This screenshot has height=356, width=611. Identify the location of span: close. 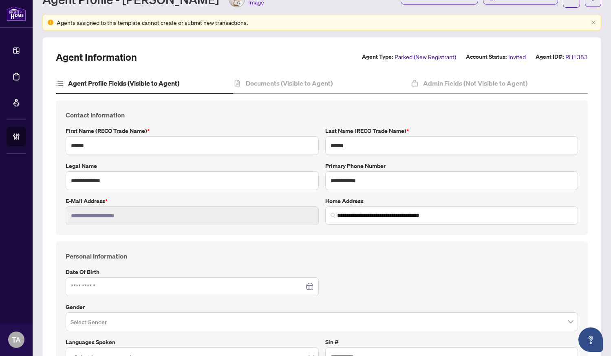
(594, 22).